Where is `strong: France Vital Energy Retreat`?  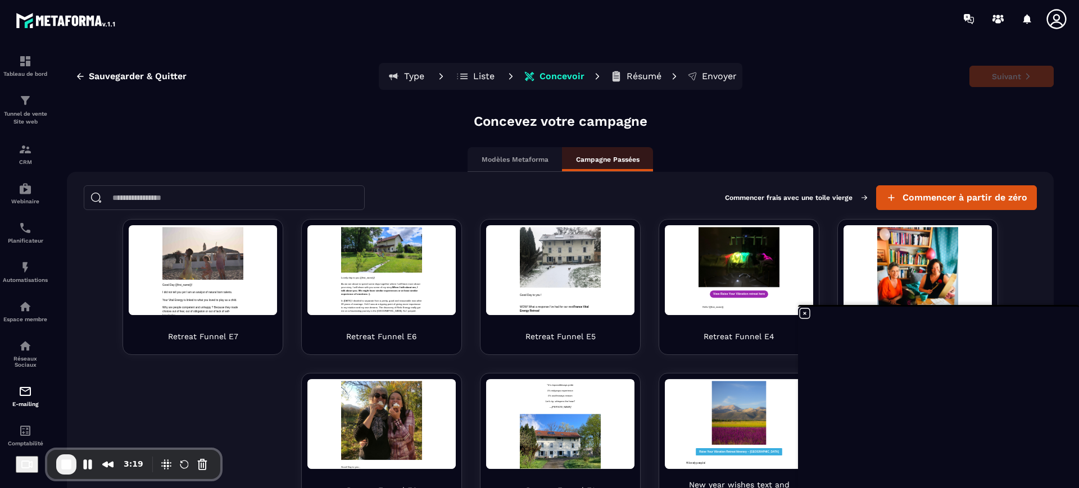
strong: France Vital Energy Retreat is located at coordinates (226, 277).